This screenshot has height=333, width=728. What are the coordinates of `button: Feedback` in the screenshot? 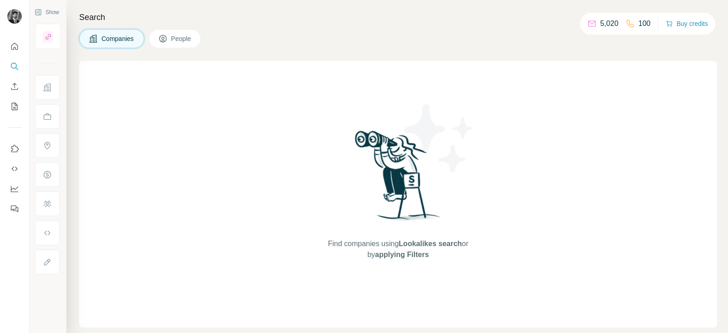 It's located at (15, 209).